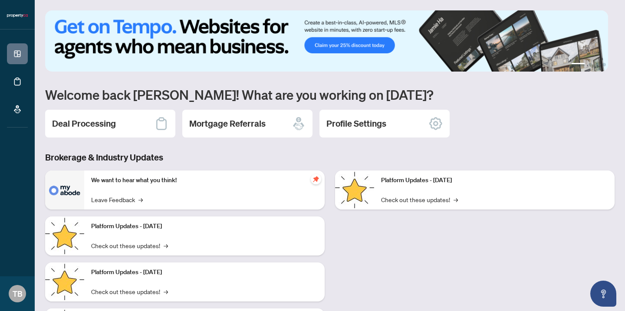  Describe the element at coordinates (326, 41) in the screenshot. I see `img: Slide 0` at that location.